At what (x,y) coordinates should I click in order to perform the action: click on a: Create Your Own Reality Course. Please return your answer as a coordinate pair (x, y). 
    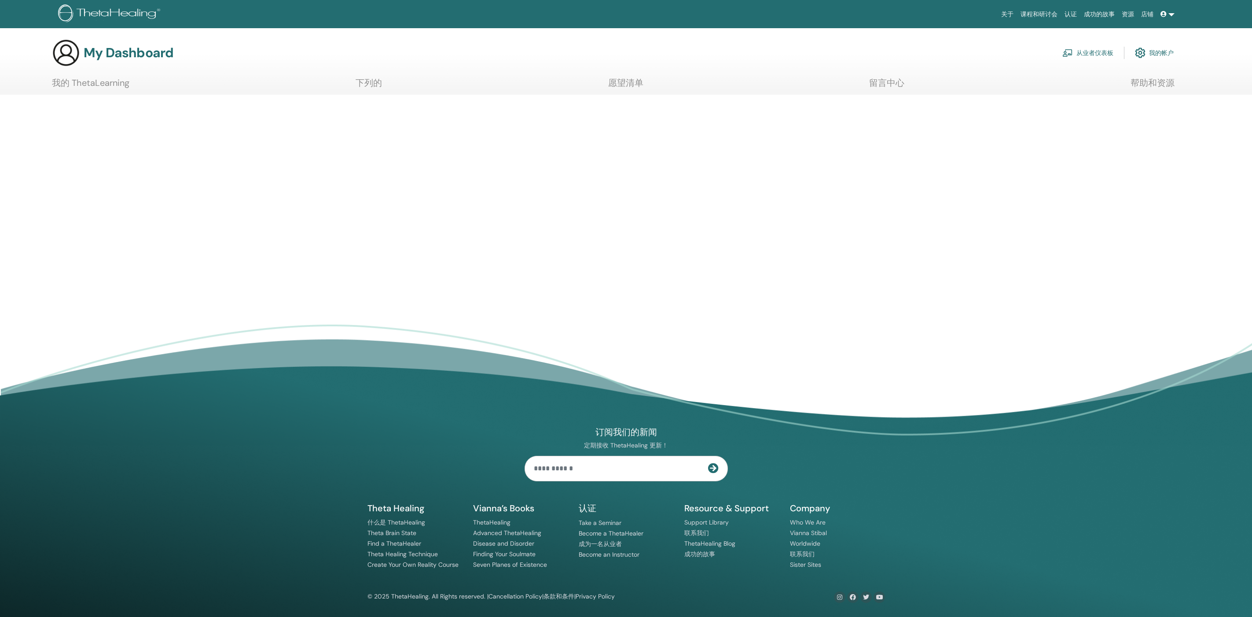
    Looking at the image, I should click on (413, 564).